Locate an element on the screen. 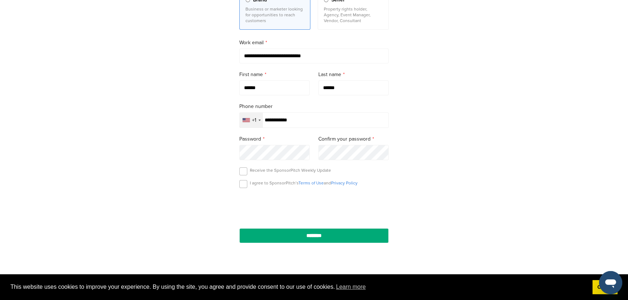 The height and width of the screenshot is (300, 628). label: Confirm your password is located at coordinates (354, 139).